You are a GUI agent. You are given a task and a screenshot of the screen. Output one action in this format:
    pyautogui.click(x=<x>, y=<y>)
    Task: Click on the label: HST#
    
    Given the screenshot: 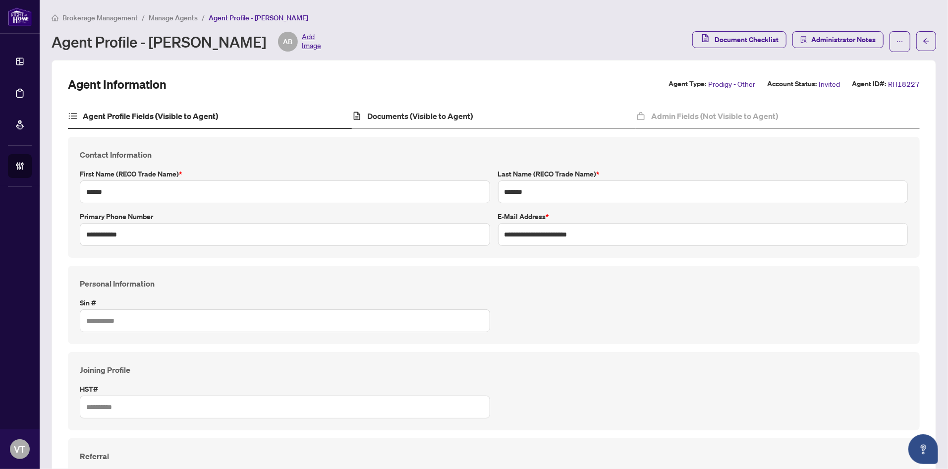 What is the action you would take?
    pyautogui.click(x=285, y=389)
    